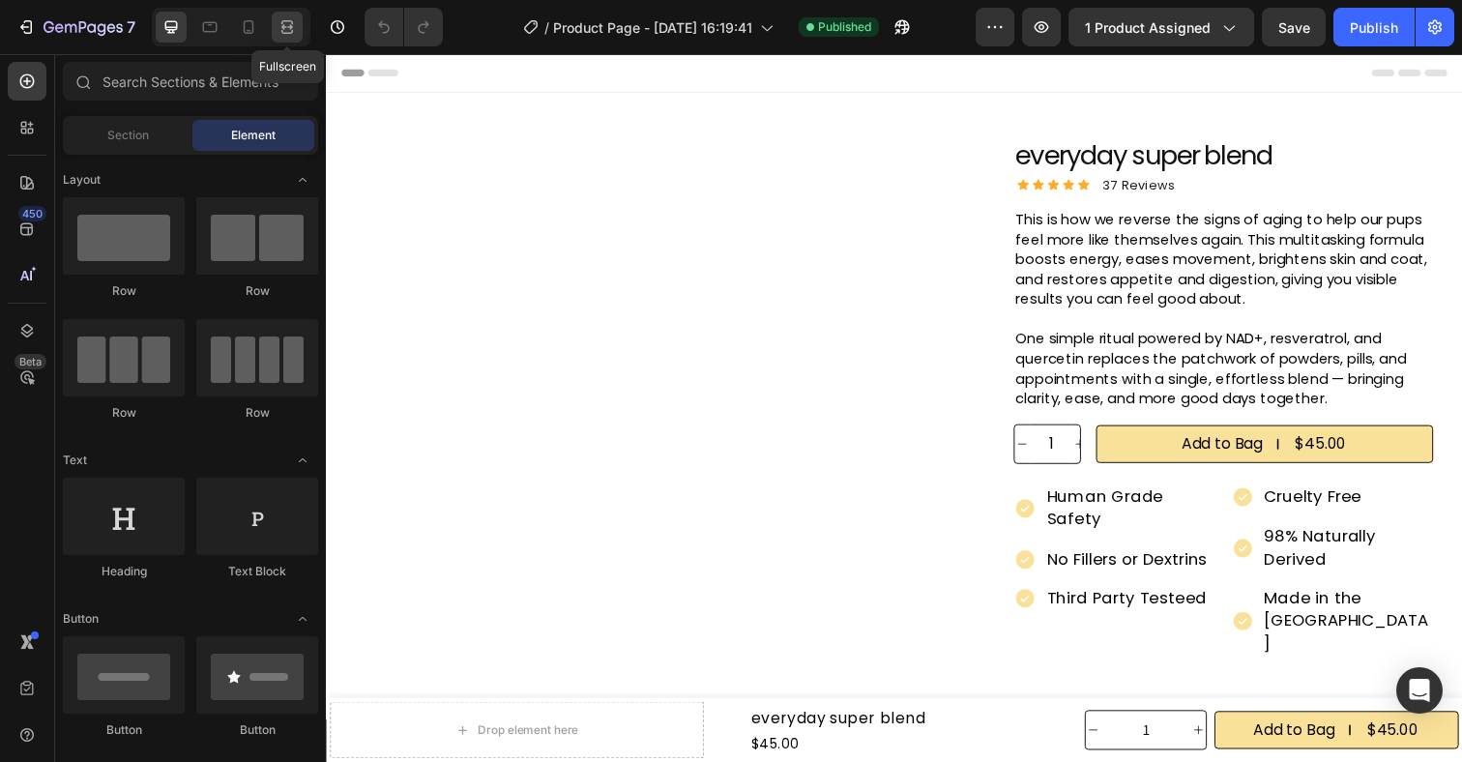  Describe the element at coordinates (206, 690) in the screenshot. I see `div: Drop element here` at that location.